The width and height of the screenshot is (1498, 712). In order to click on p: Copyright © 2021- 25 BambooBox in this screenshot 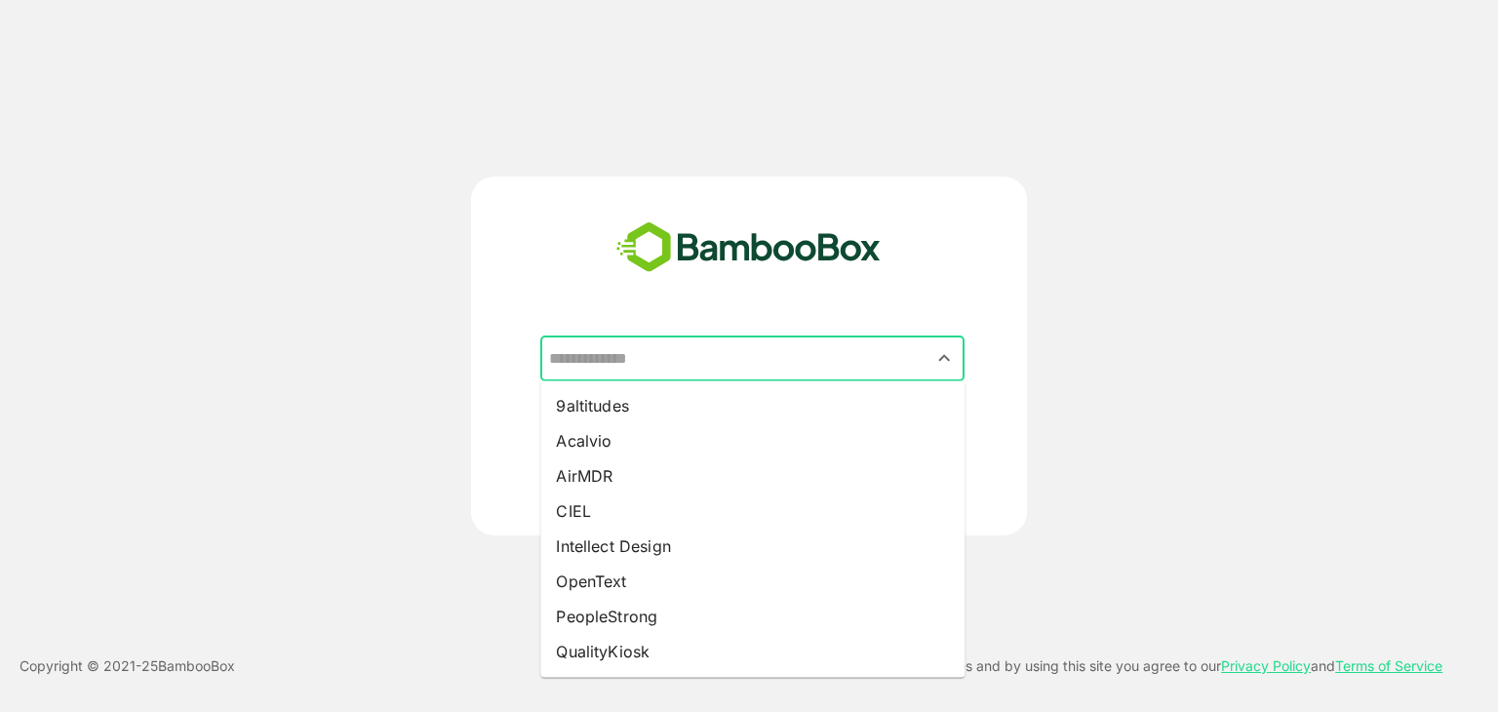, I will do `click(127, 666)`.